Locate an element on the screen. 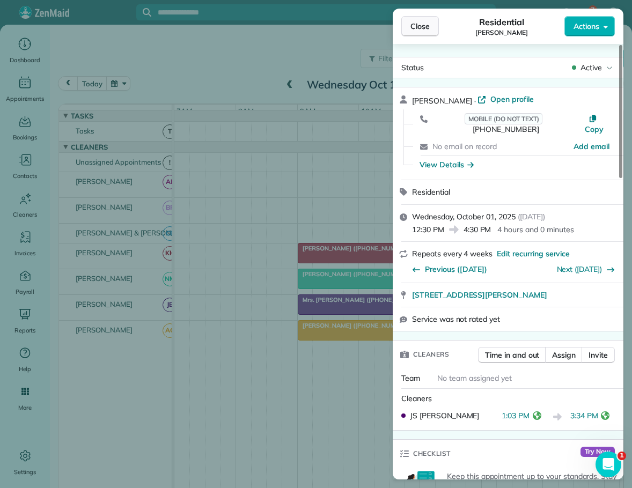 Image resolution: width=632 pixels, height=488 pixels. span: Assign is located at coordinates (563, 355).